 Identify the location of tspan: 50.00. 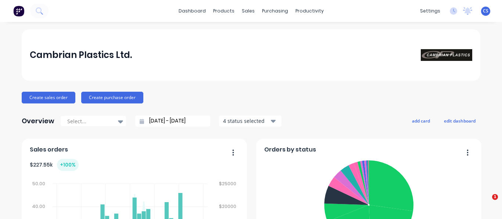
(38, 184).